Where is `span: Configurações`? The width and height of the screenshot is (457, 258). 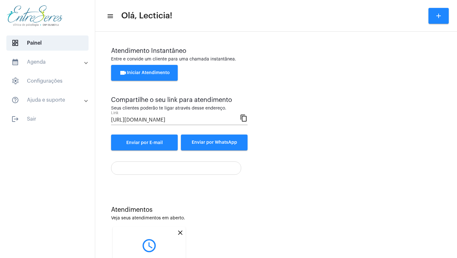
span: Configurações is located at coordinates (47, 81).